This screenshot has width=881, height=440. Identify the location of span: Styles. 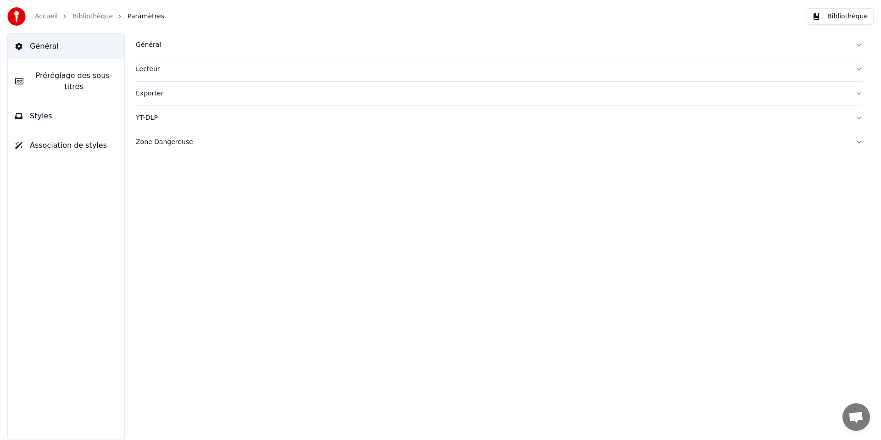
(41, 116).